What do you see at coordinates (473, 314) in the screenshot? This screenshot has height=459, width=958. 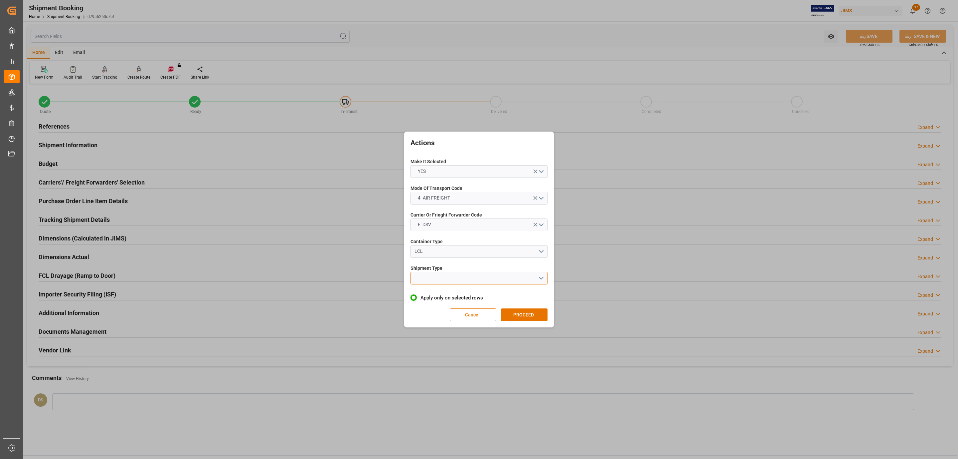 I see `button: Cancel` at bounding box center [473, 314].